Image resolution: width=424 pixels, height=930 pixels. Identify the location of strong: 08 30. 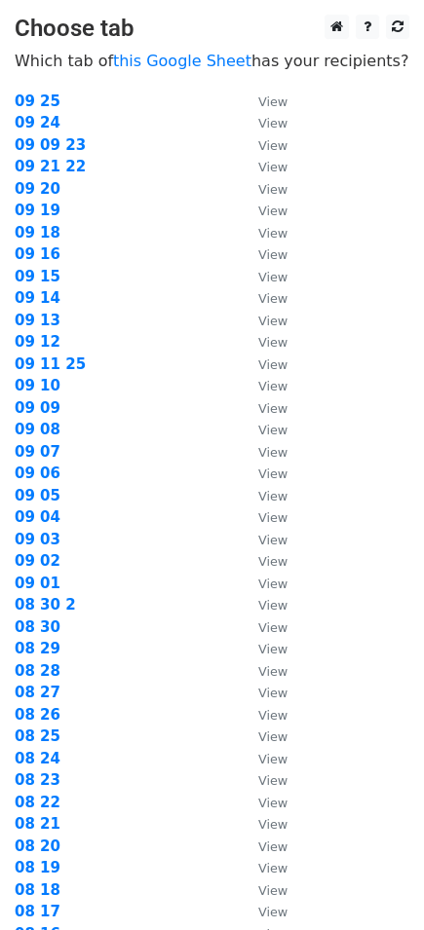
(37, 627).